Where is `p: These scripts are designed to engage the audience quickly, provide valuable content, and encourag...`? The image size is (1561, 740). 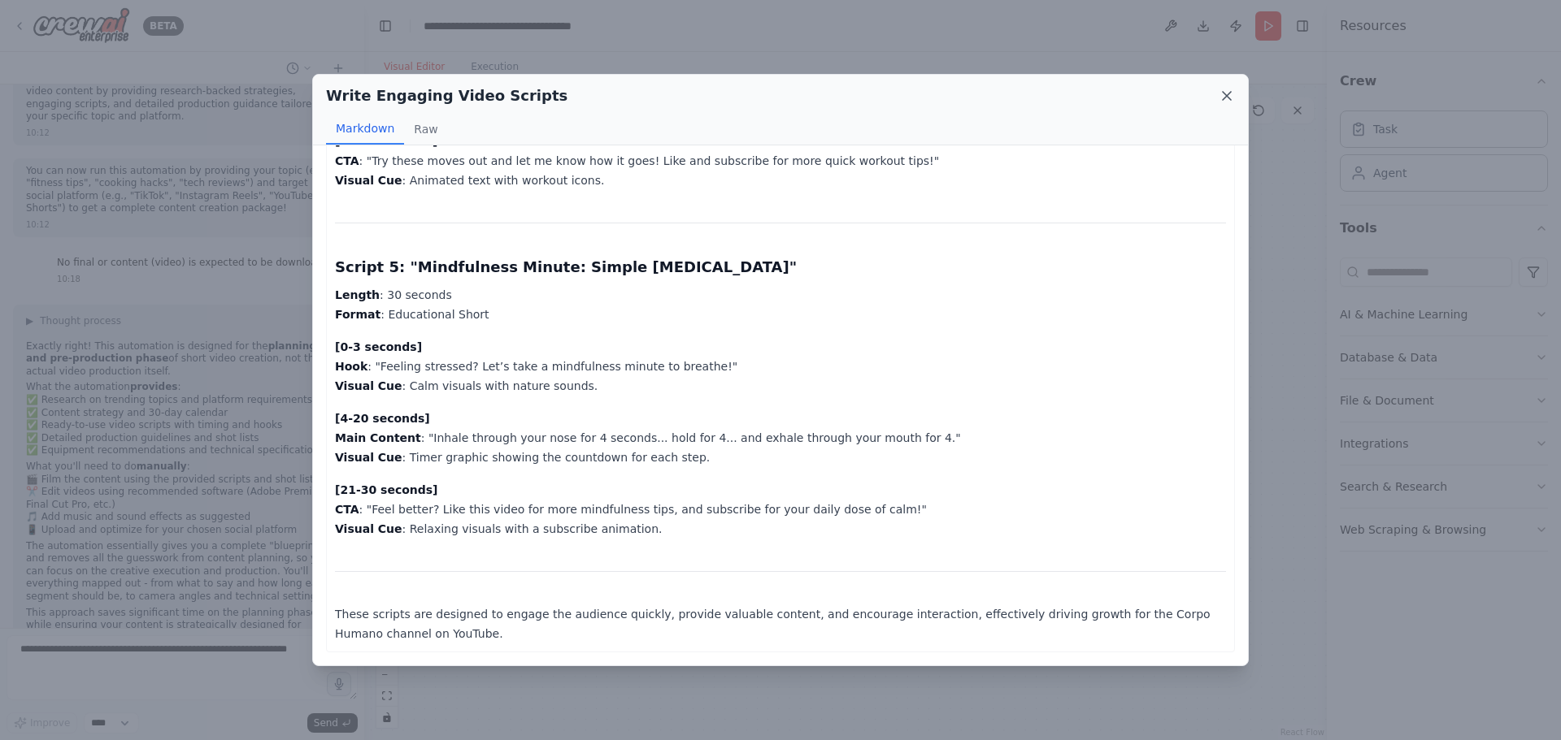 p: These scripts are designed to engage the audience quickly, provide valuable content, and encourag... is located at coordinates (780, 624).